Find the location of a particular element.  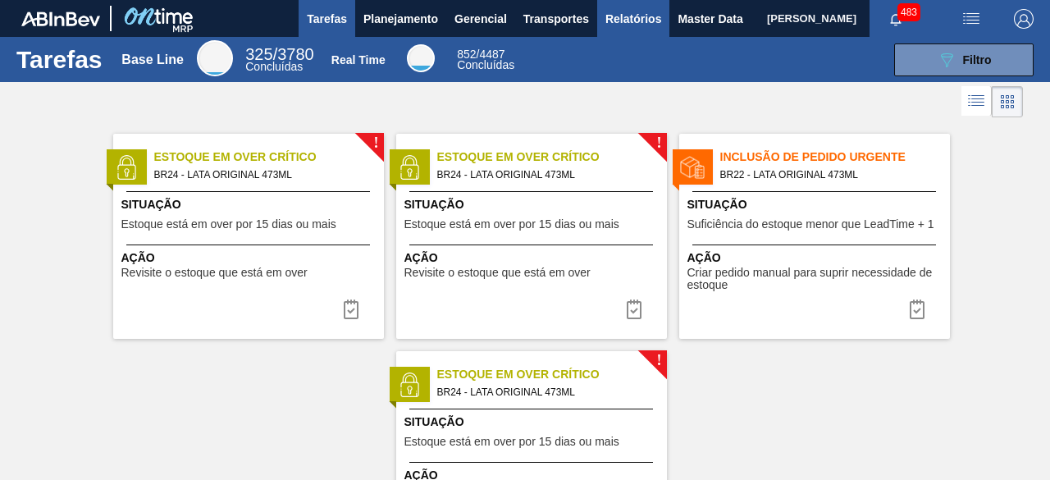

span: Criar pedido manual para suprir necessidade de estoque is located at coordinates (816, 279).